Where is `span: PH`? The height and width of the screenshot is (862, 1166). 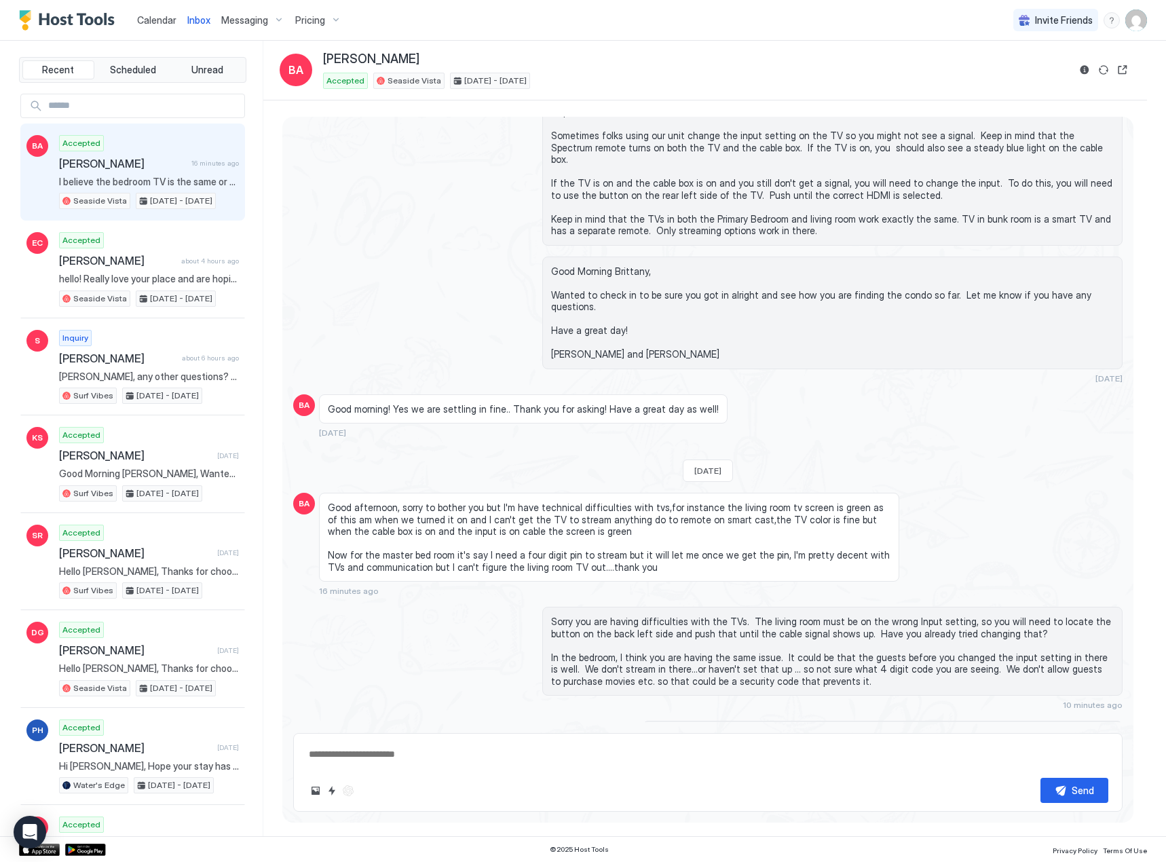
span: PH is located at coordinates (37, 730).